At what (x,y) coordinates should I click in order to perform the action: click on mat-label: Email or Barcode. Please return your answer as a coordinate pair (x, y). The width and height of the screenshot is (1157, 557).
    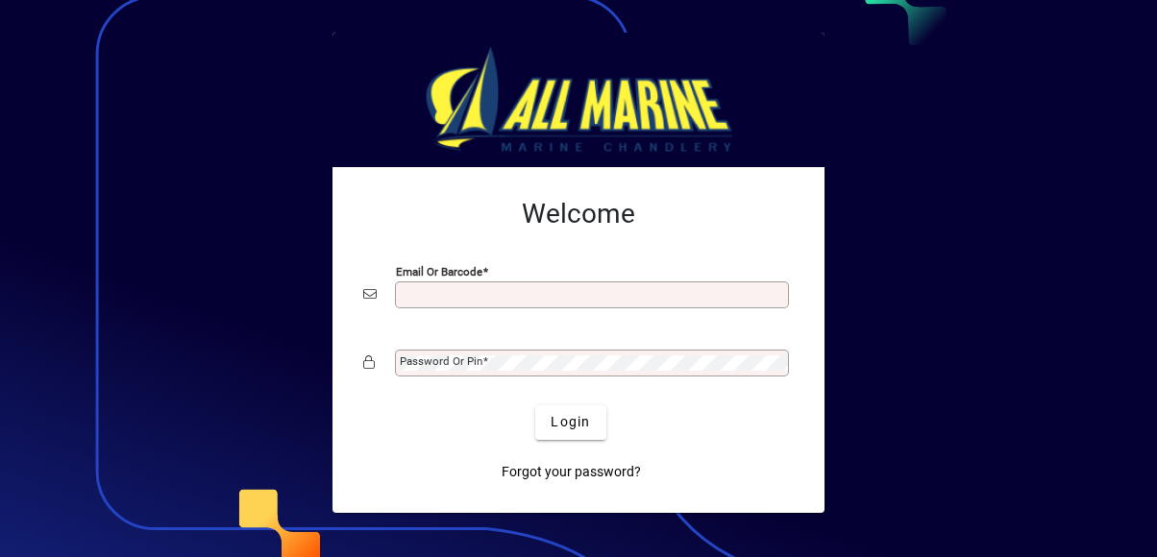
    Looking at the image, I should click on (439, 271).